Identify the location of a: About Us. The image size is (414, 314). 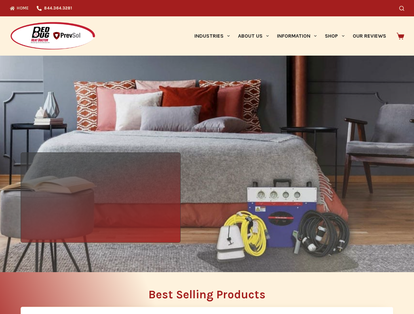
(253, 36).